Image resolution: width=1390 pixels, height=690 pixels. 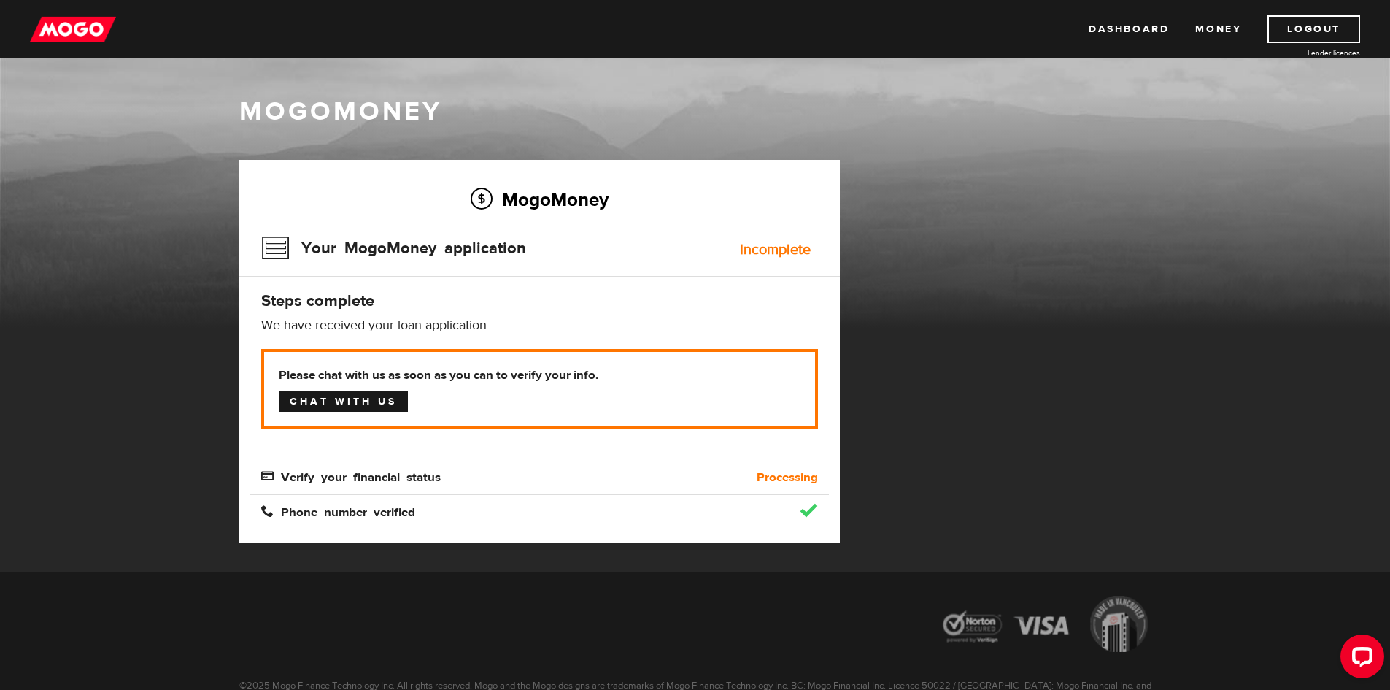 What do you see at coordinates (351, 475) in the screenshot?
I see `span: Verify your financial status` at bounding box center [351, 475].